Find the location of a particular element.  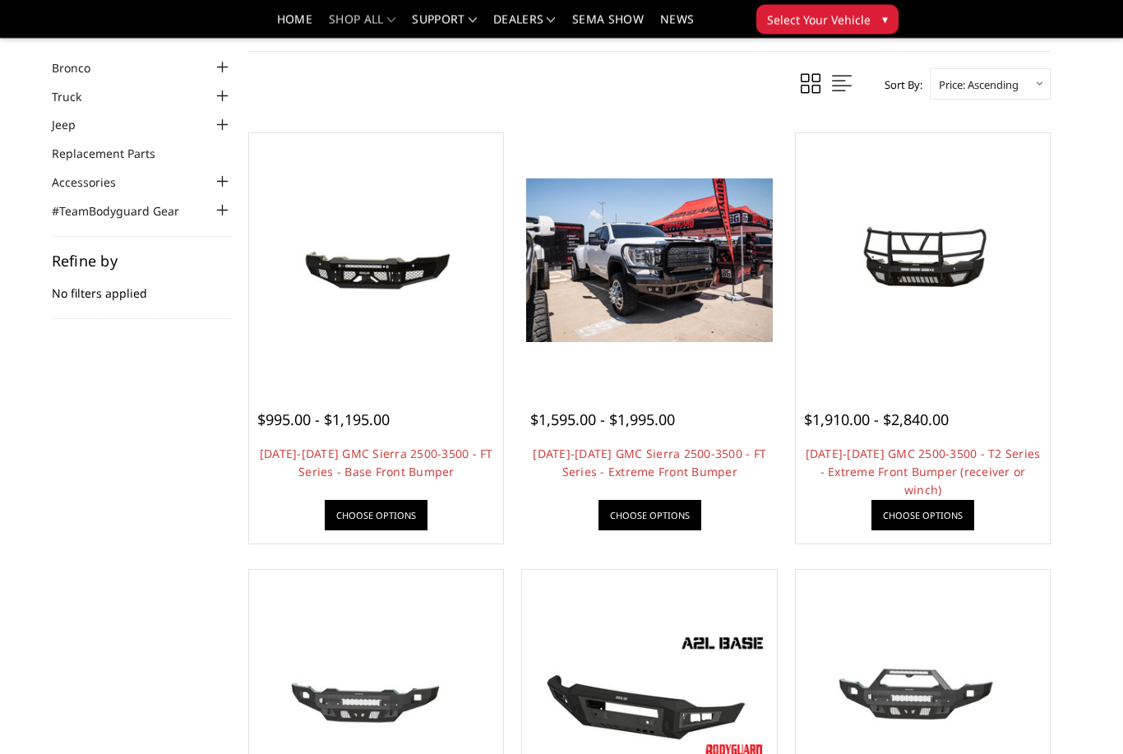

a: Support is located at coordinates (444, 25).